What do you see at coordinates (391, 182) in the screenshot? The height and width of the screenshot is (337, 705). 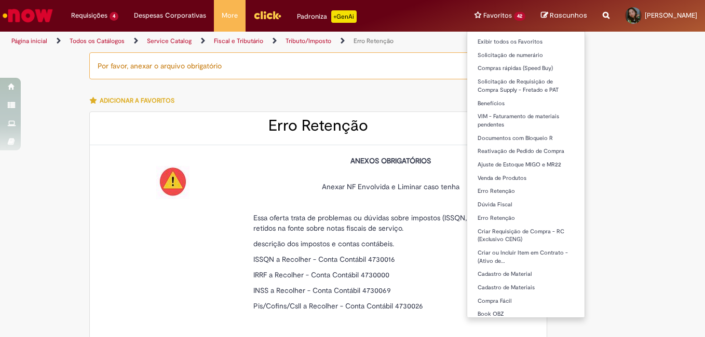 I see `p: Anexar NF Envolvida e Liminar caso tenha` at bounding box center [391, 182].